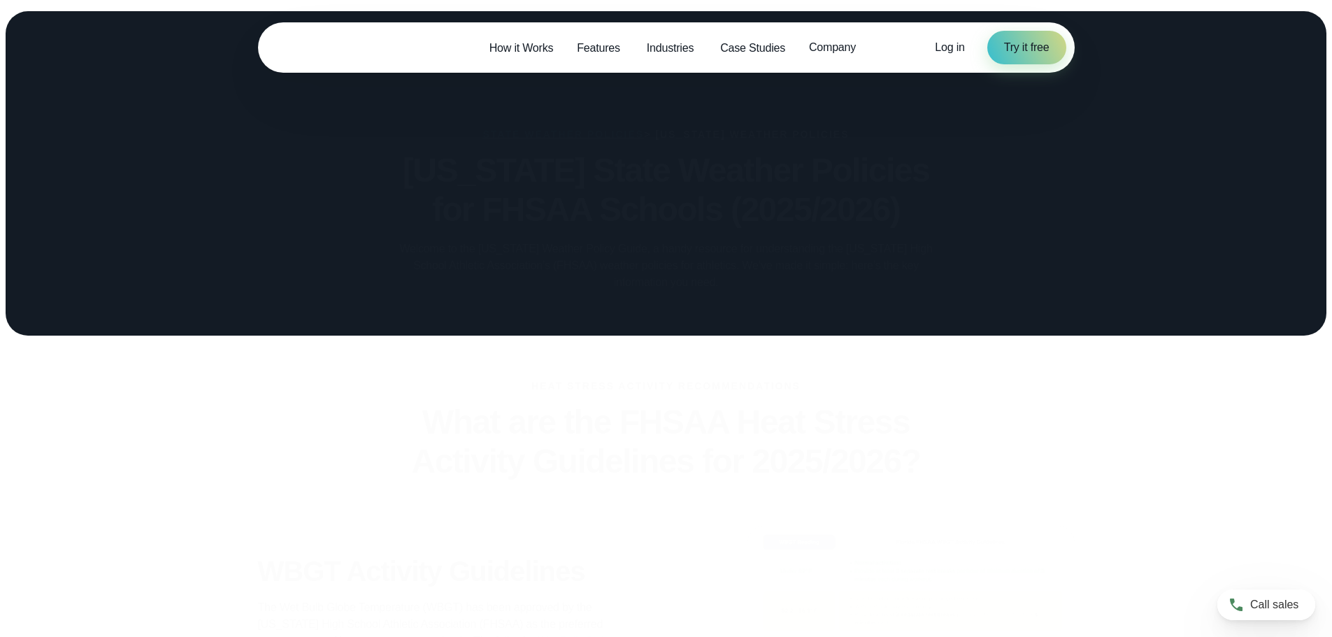  What do you see at coordinates (1274, 605) in the screenshot?
I see `span: Call sales` at bounding box center [1274, 605].